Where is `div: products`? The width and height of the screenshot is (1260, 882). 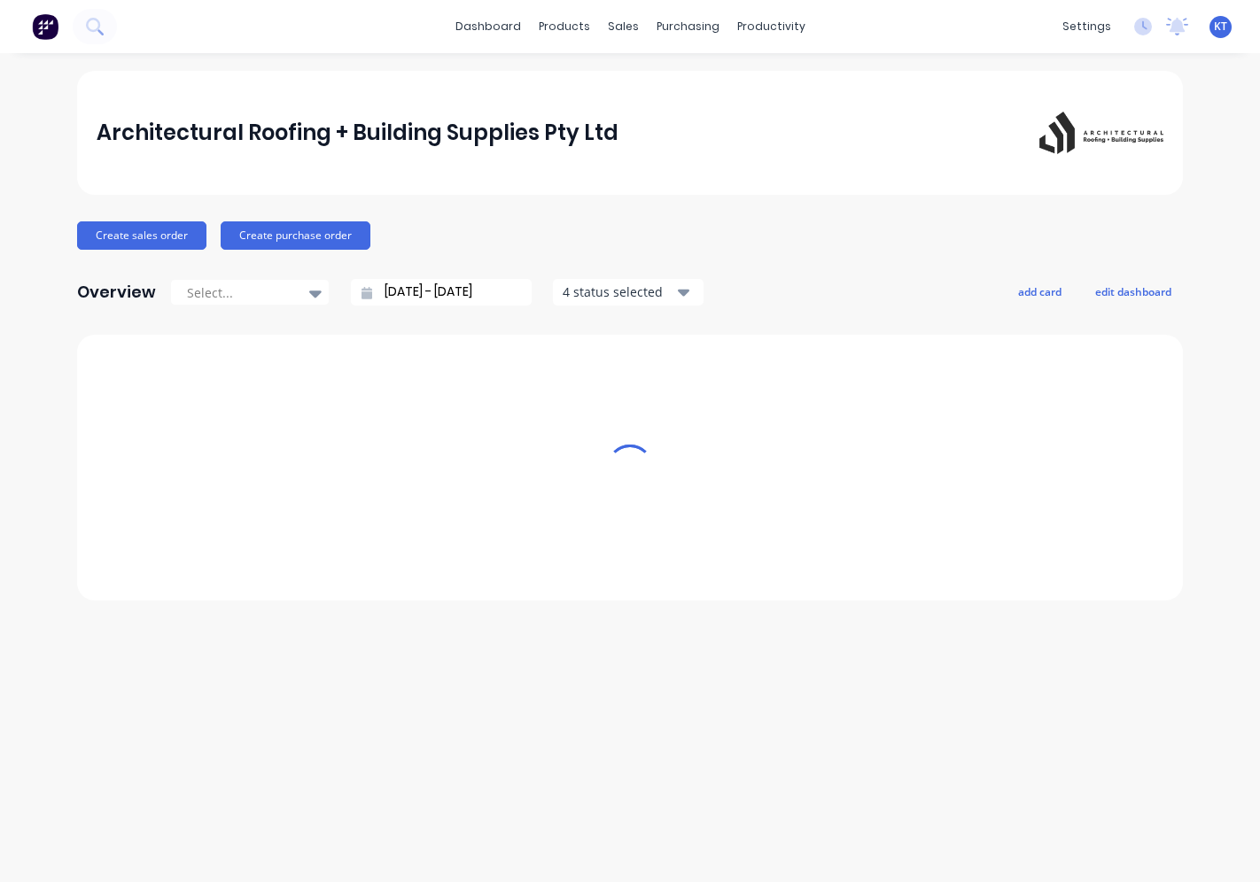 div: products is located at coordinates (564, 27).